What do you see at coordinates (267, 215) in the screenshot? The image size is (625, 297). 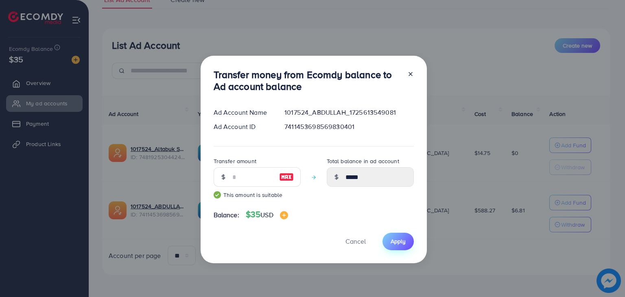 I see `span: USD` at bounding box center [267, 215].